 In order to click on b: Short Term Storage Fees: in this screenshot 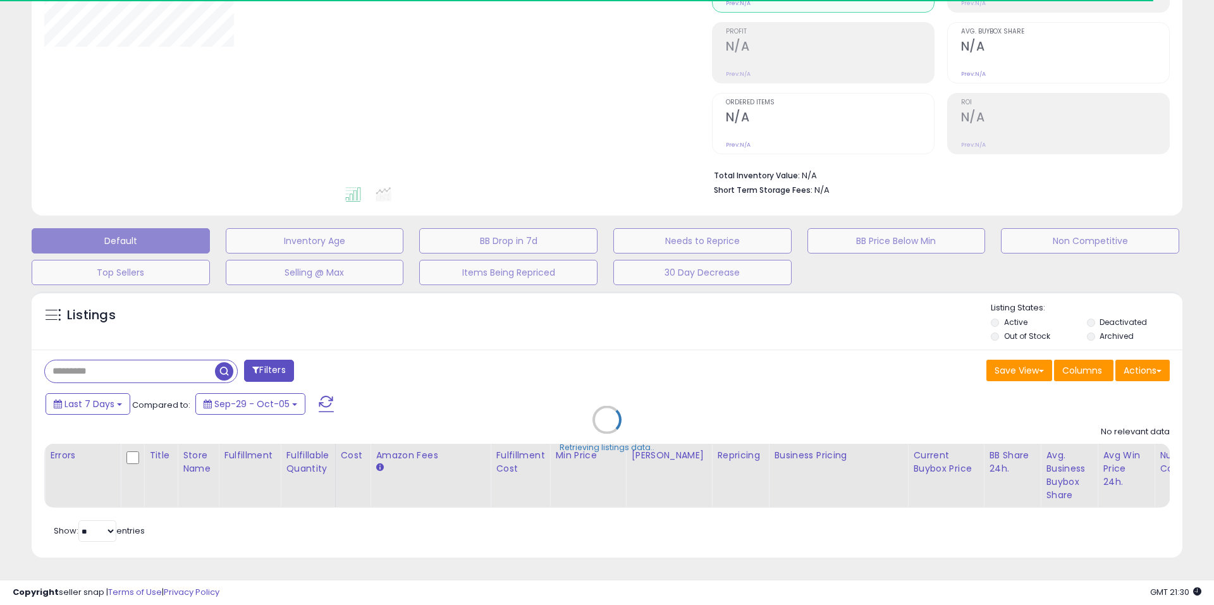, I will do `click(763, 190)`.